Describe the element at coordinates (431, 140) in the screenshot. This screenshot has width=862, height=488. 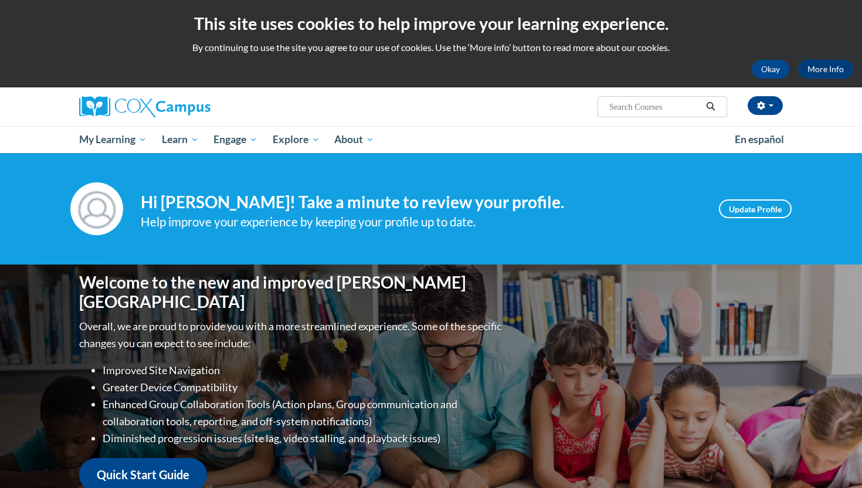
I see `div: Main menu` at that location.